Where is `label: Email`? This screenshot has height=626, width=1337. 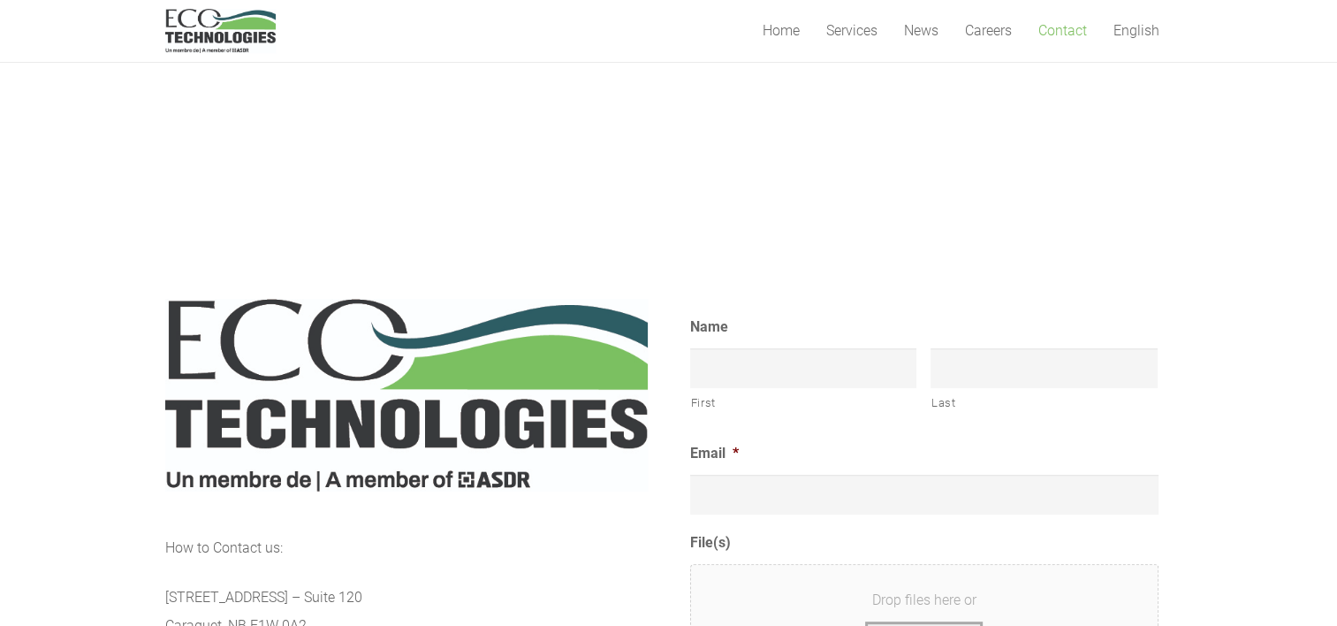
label: Email is located at coordinates (714, 453).